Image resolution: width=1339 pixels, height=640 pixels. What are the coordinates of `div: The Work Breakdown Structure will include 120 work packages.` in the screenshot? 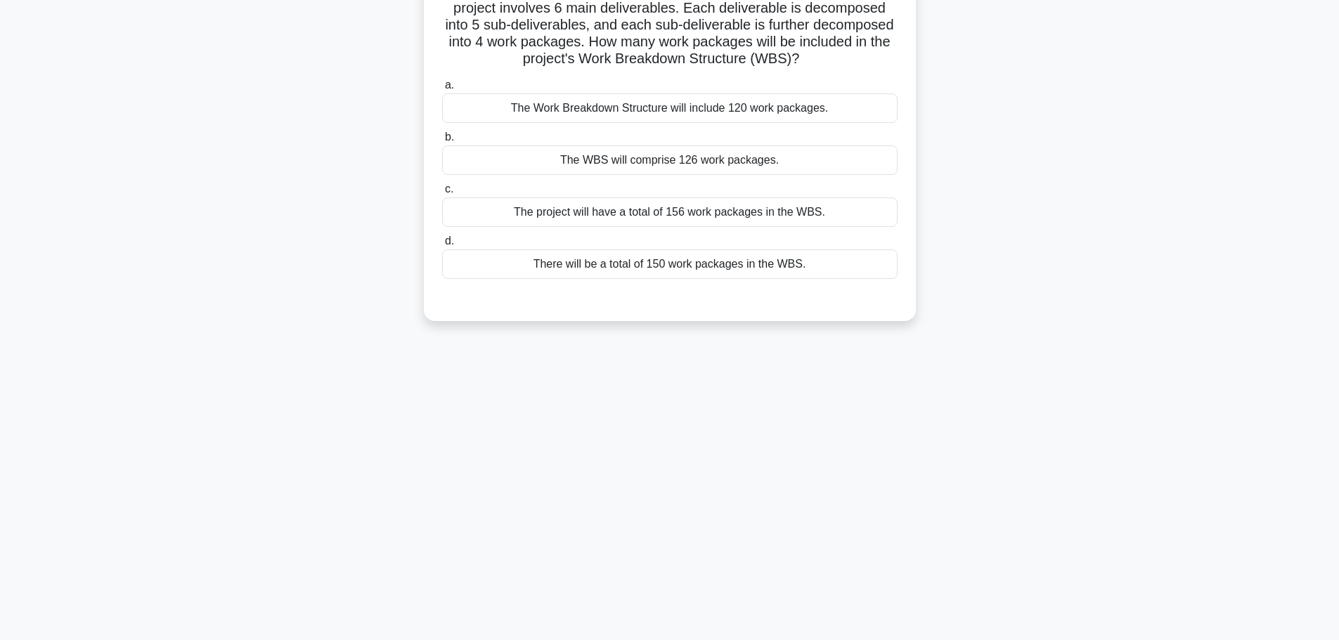 It's located at (670, 108).